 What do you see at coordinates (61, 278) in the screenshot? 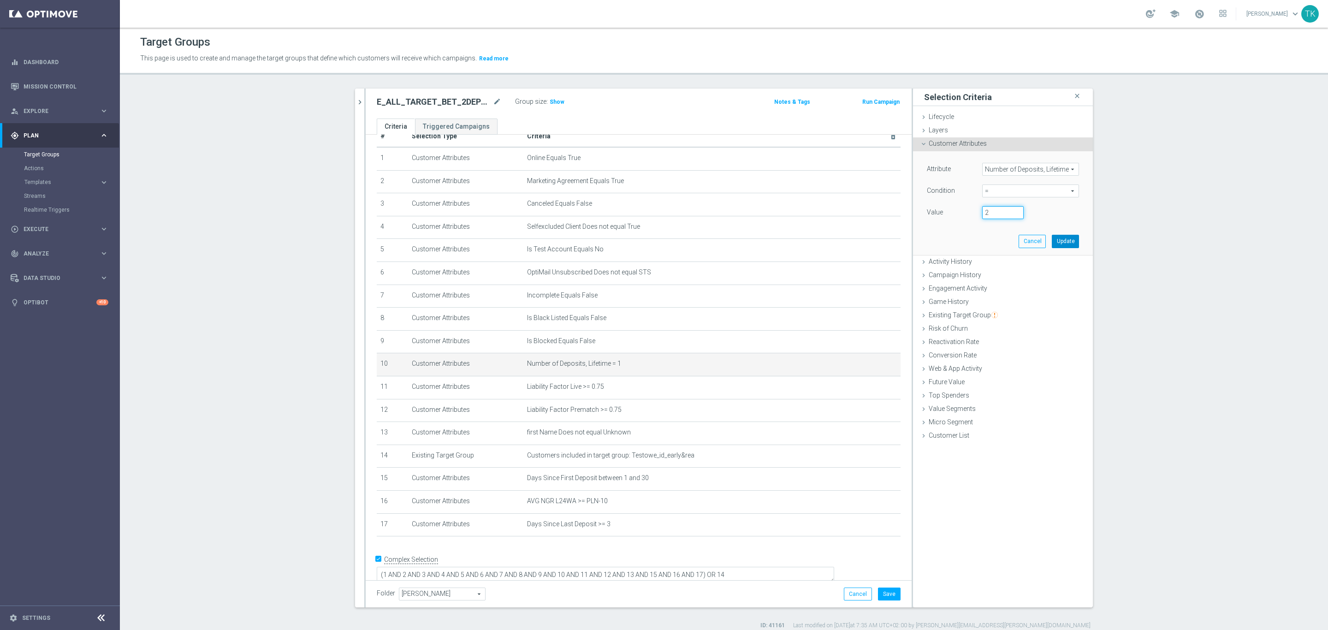
I see `span: Data Studio` at bounding box center [61, 278].